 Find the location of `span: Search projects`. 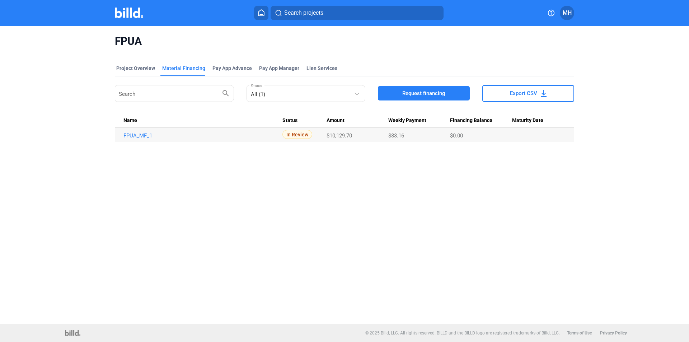

span: Search projects is located at coordinates (303, 13).